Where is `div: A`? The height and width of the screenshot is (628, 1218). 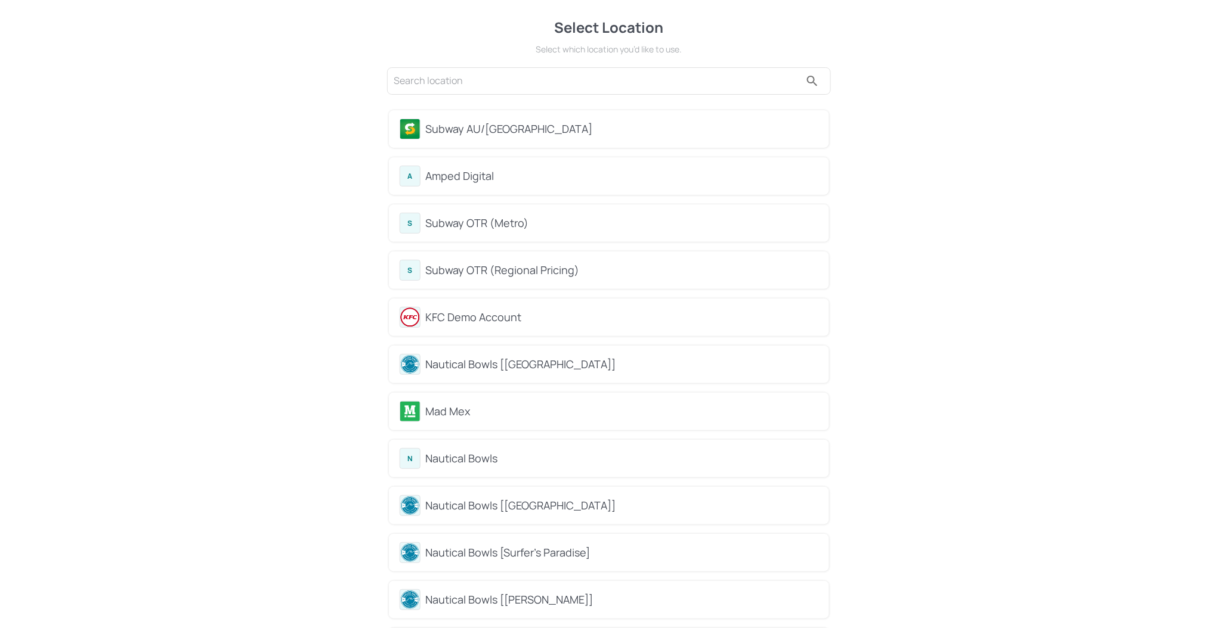
div: A is located at coordinates (410, 176).